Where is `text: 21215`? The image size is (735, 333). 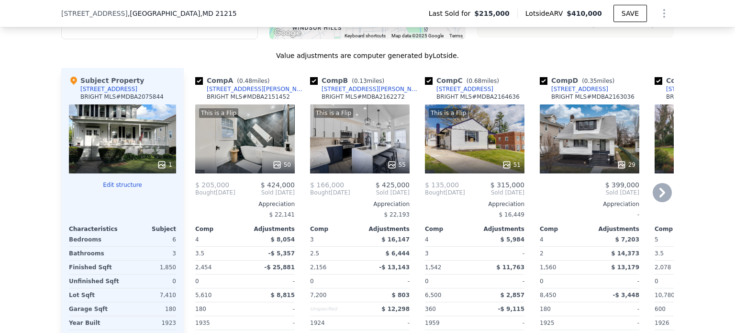
text: 21215 is located at coordinates (532, 25).